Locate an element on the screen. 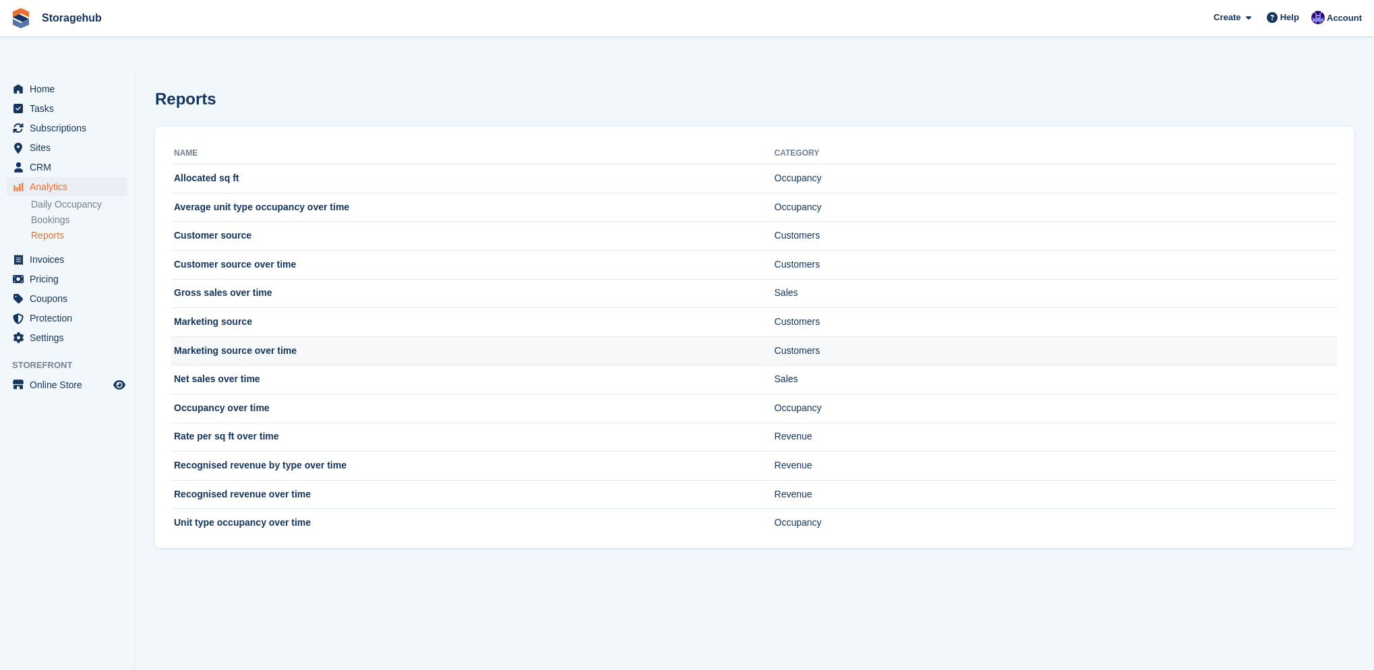 The width and height of the screenshot is (1374, 670). td: Average unit type occupancy over time is located at coordinates (472, 207).